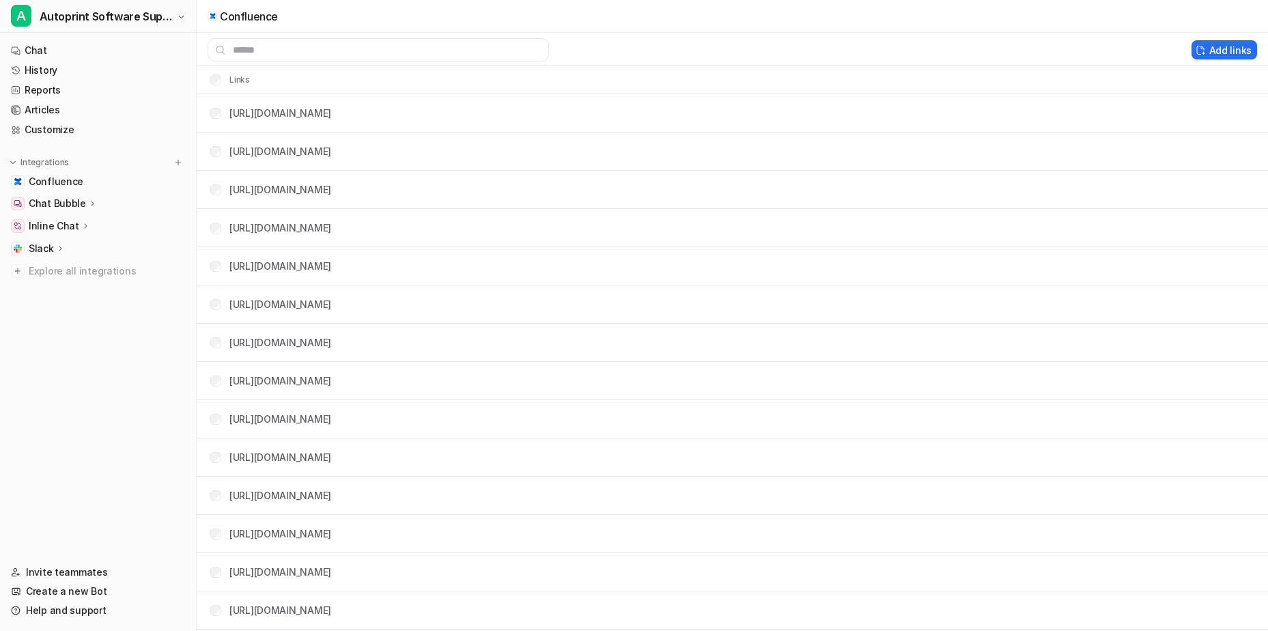  Describe the element at coordinates (107, 271) in the screenshot. I see `span: Explore all integrations` at that location.